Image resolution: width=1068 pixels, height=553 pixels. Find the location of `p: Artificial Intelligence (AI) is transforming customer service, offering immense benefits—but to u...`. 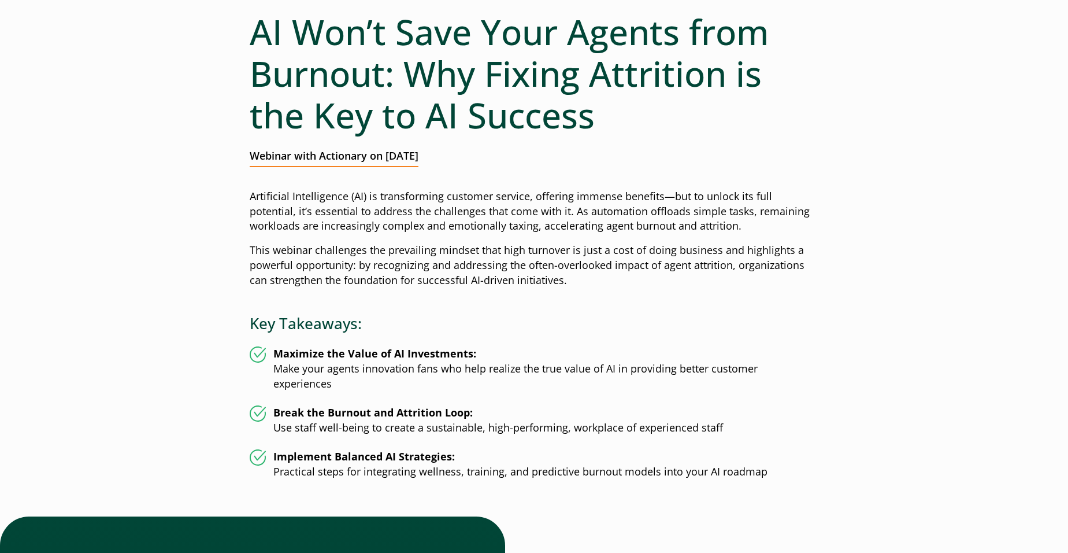

p: Artificial Intelligence (AI) is transforming customer service, offering immense benefits—but to u... is located at coordinates (534, 212).